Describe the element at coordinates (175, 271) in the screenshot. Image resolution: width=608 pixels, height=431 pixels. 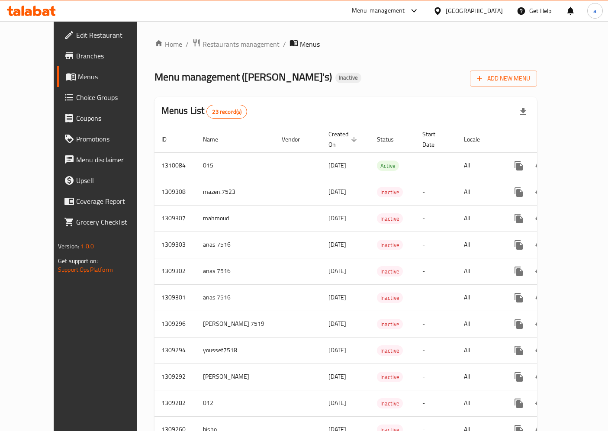
I see `td: 1309302` at that location.